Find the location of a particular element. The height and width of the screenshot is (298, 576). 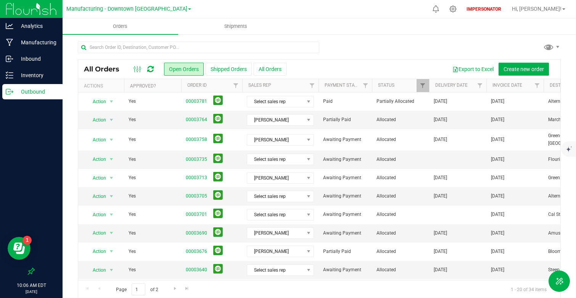

button: Export to Excel is located at coordinates (473, 69).